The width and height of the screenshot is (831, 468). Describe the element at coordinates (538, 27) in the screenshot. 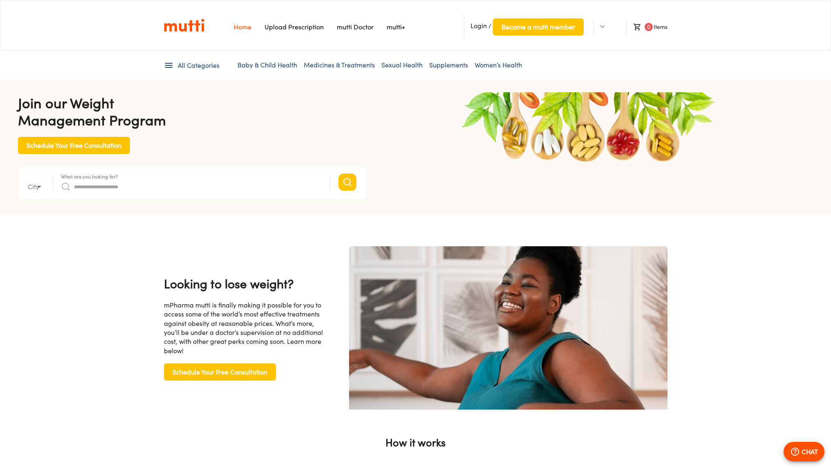

I see `button: Become a mutti member` at that location.